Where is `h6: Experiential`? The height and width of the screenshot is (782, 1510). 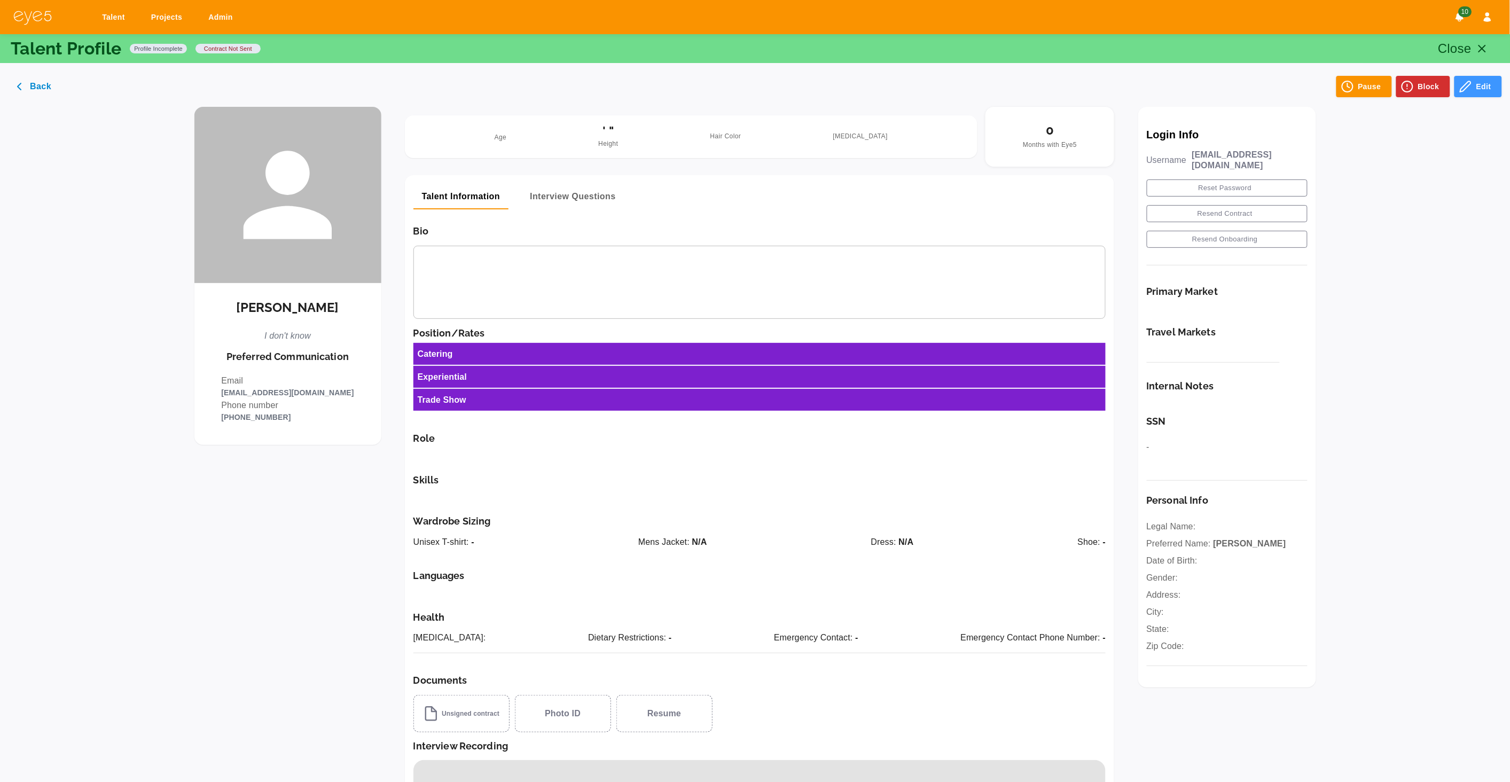
h6: Experiential is located at coordinates (442, 377).